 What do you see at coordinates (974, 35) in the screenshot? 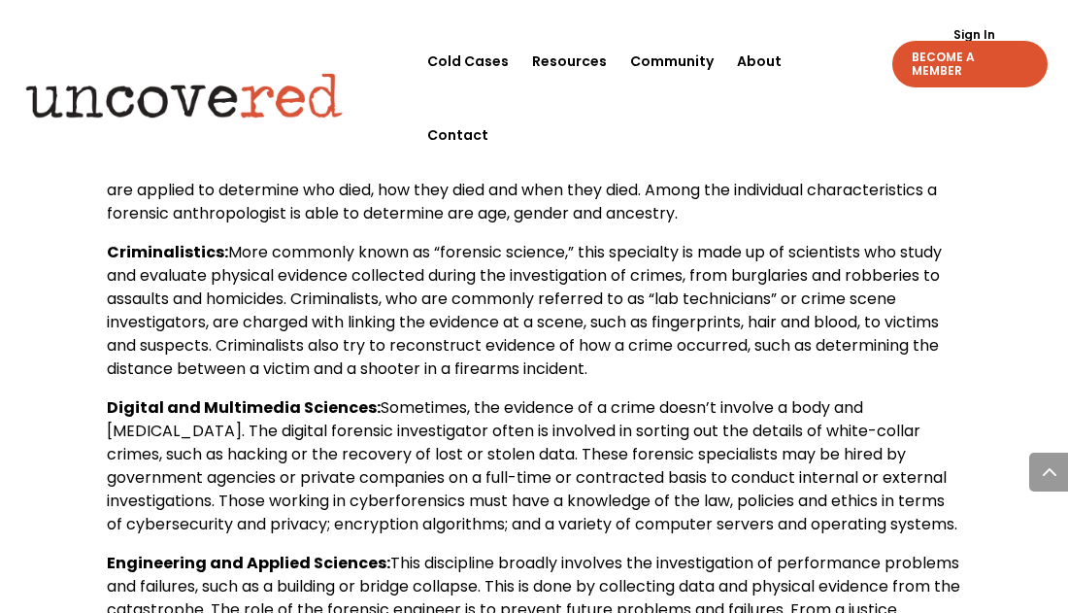
I see `a: Sign In` at bounding box center [974, 35].